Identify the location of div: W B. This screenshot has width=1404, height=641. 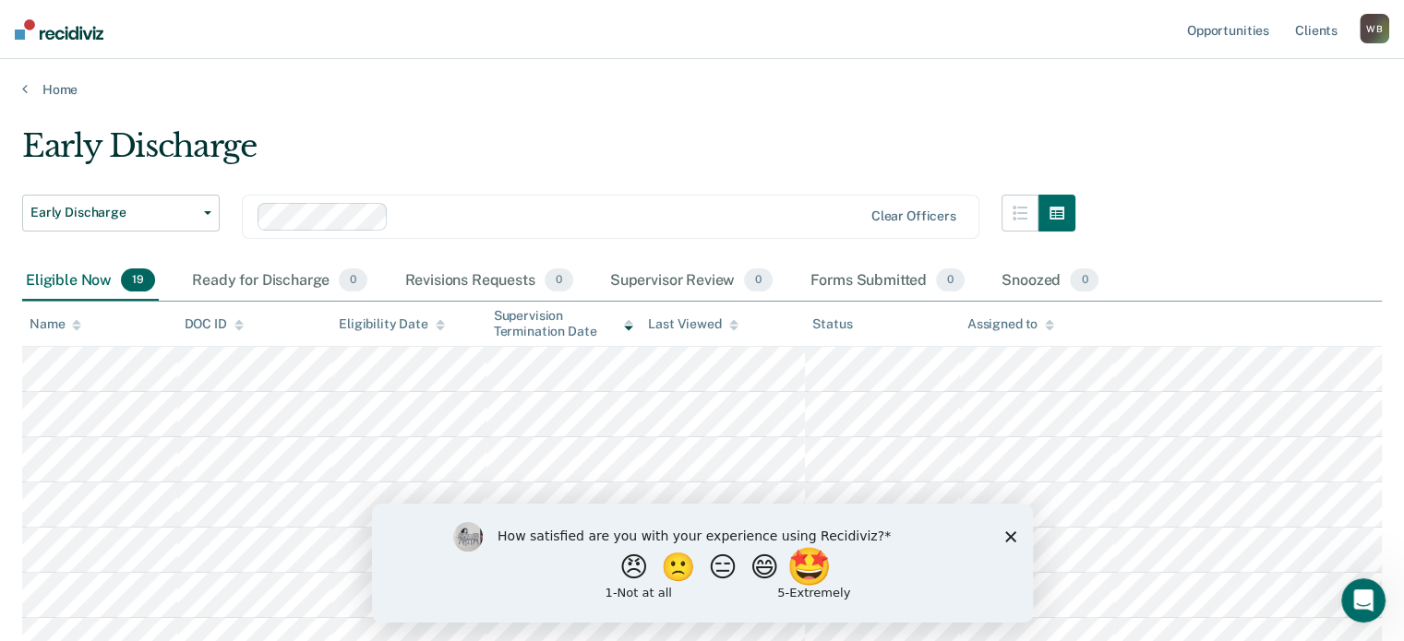
(1374, 29).